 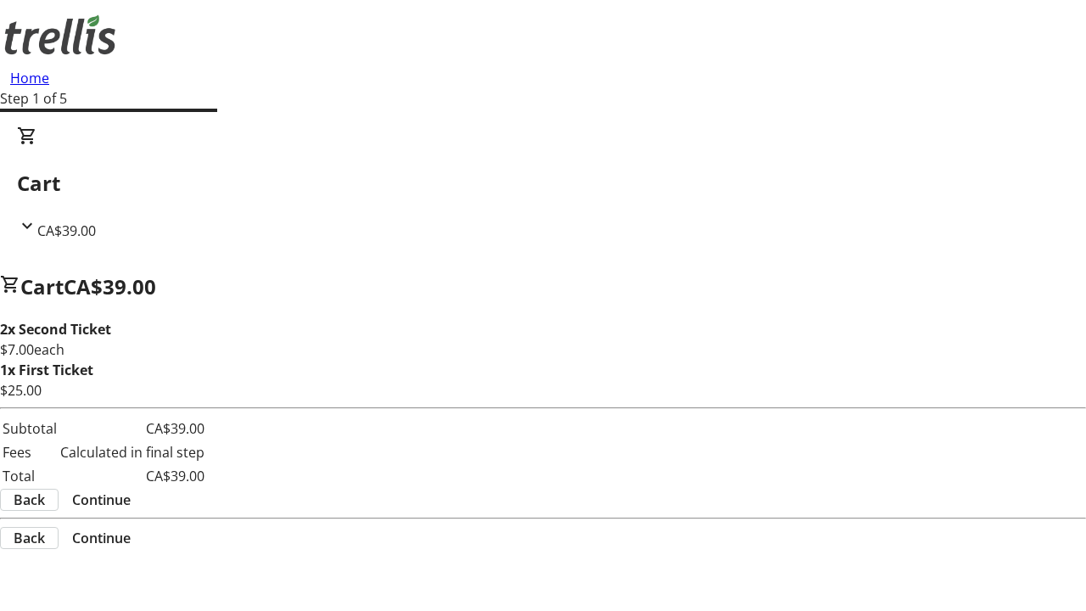 What do you see at coordinates (132, 452) in the screenshot?
I see `td: Calculated in final step` at bounding box center [132, 452].